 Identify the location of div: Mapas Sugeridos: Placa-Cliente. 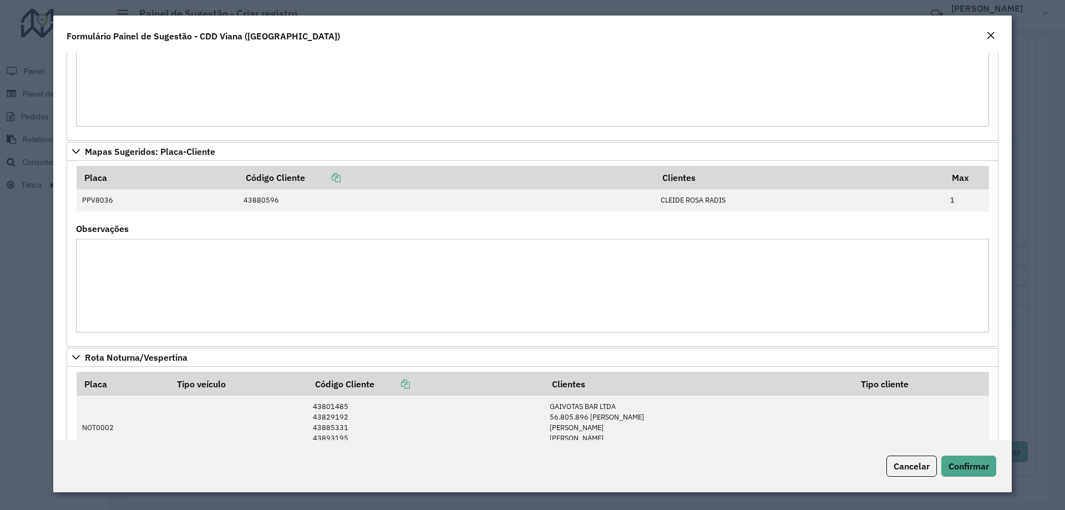
(533, 254).